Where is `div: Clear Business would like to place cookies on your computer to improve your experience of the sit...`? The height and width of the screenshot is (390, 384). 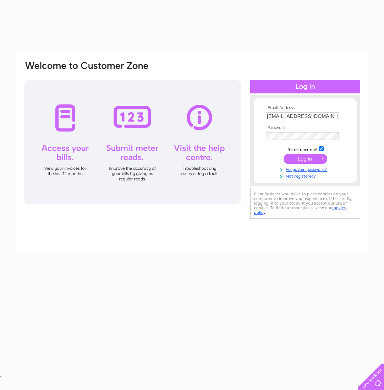
div: Clear Business would like to place cookies on your computer to improve your experience of the sit... is located at coordinates (305, 203).